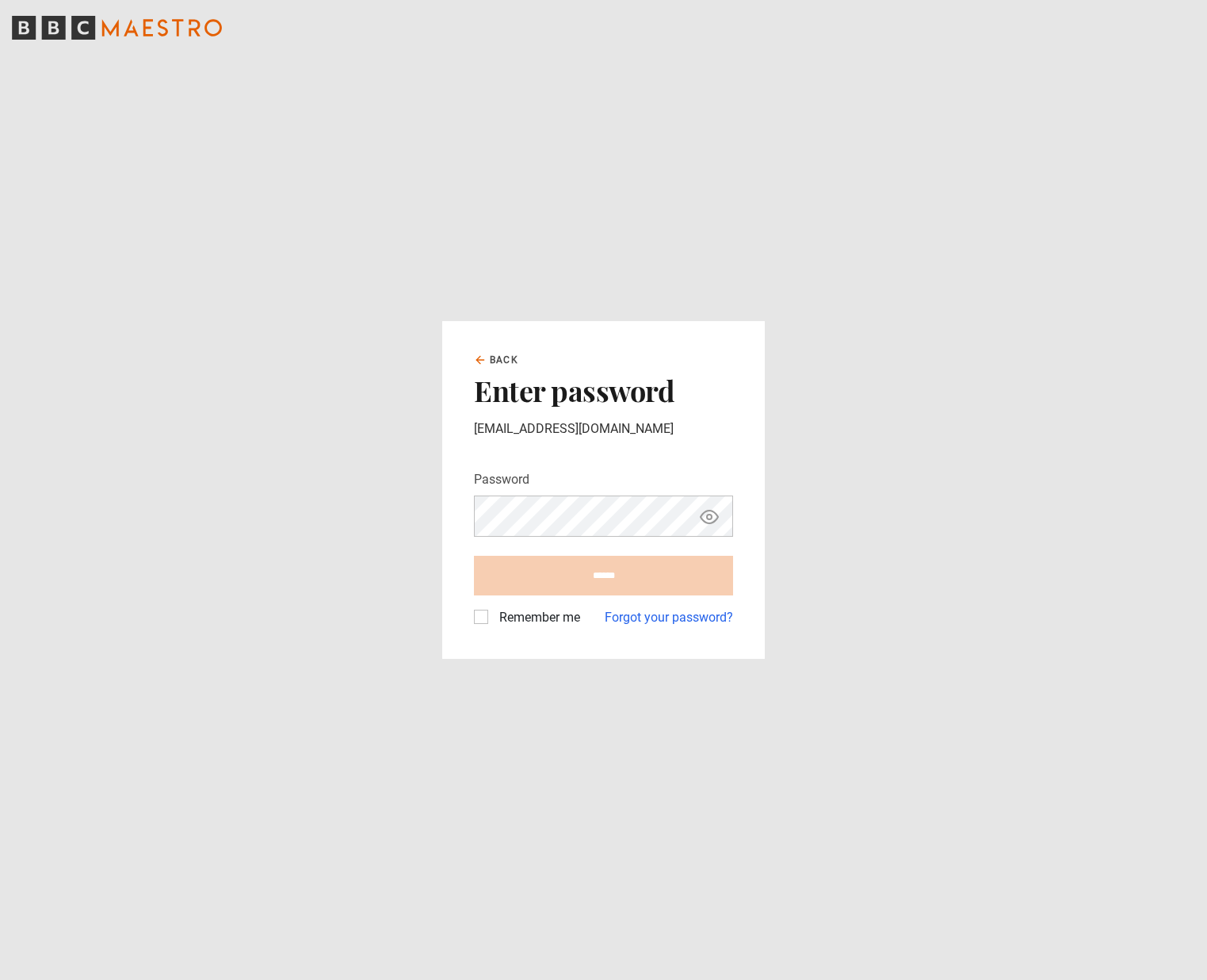 The width and height of the screenshot is (1207, 980). What do you see at coordinates (537, 617) in the screenshot?
I see `label: Remember me` at bounding box center [537, 617].